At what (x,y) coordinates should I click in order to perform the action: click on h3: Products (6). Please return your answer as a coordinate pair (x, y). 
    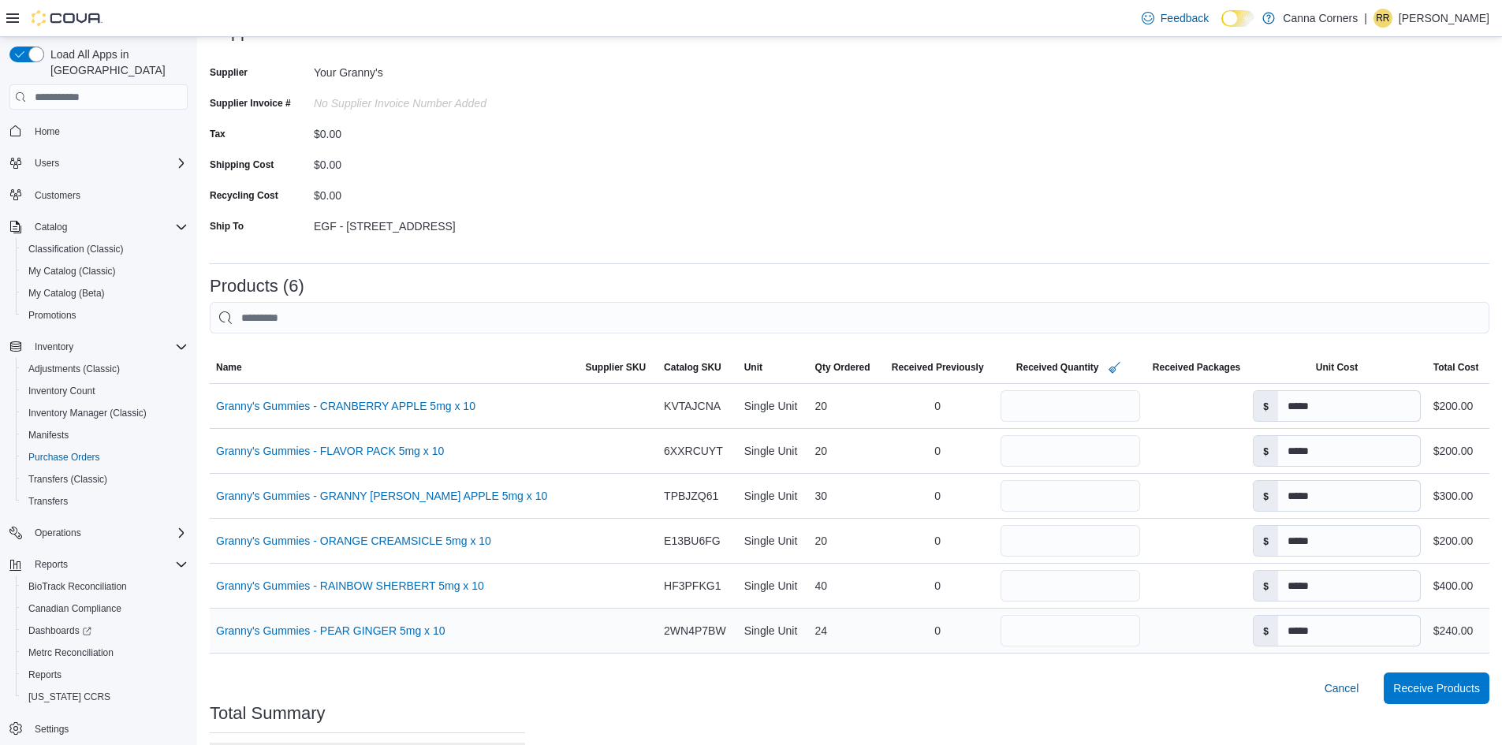
    Looking at the image, I should click on (257, 286).